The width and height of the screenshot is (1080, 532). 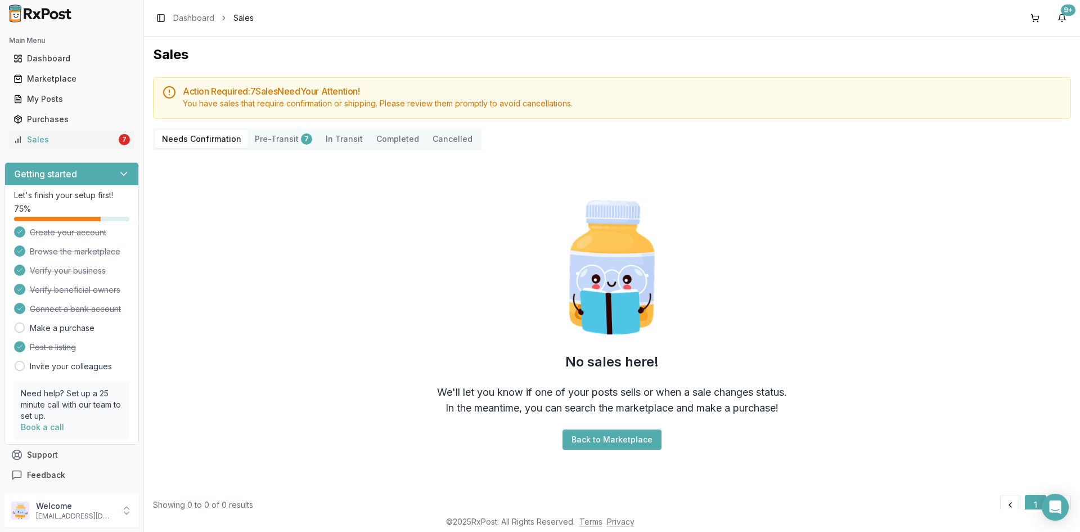 What do you see at coordinates (71, 40) in the screenshot?
I see `h2: Main Menu` at bounding box center [71, 40].